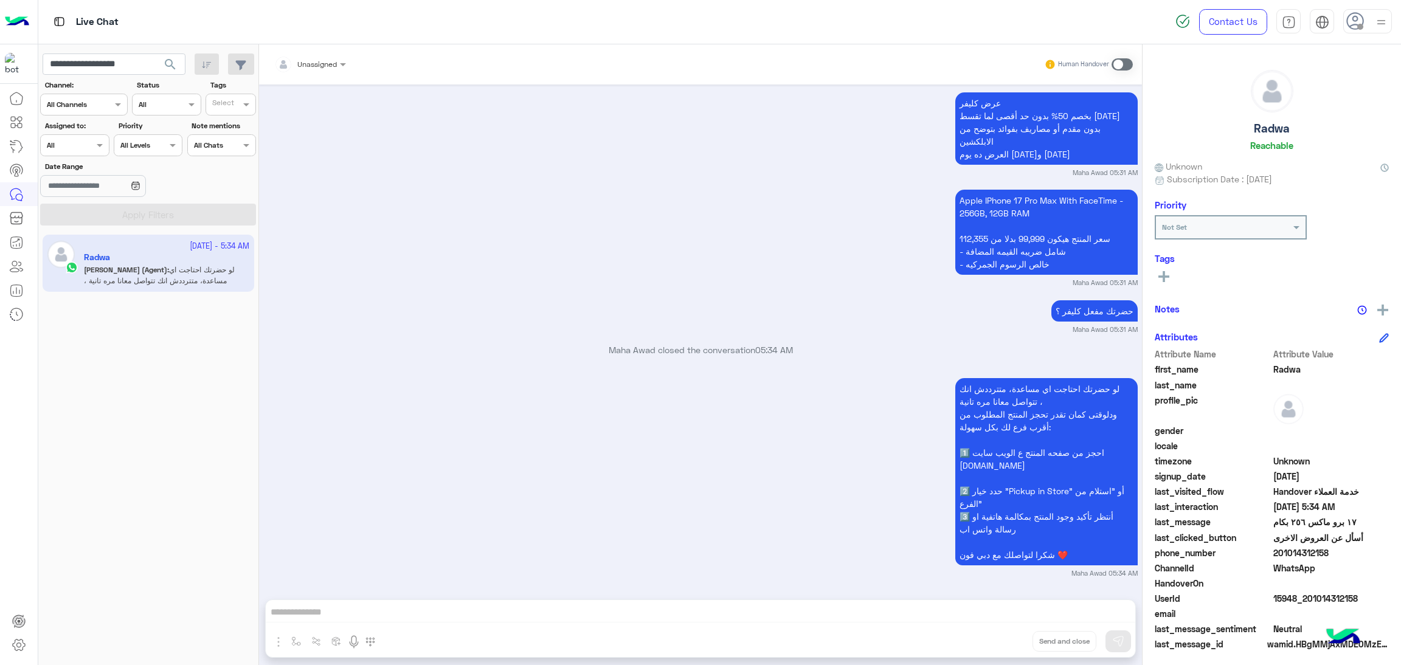 Image resolution: width=1401 pixels, height=665 pixels. I want to click on h5: Radwa, so click(1272, 128).